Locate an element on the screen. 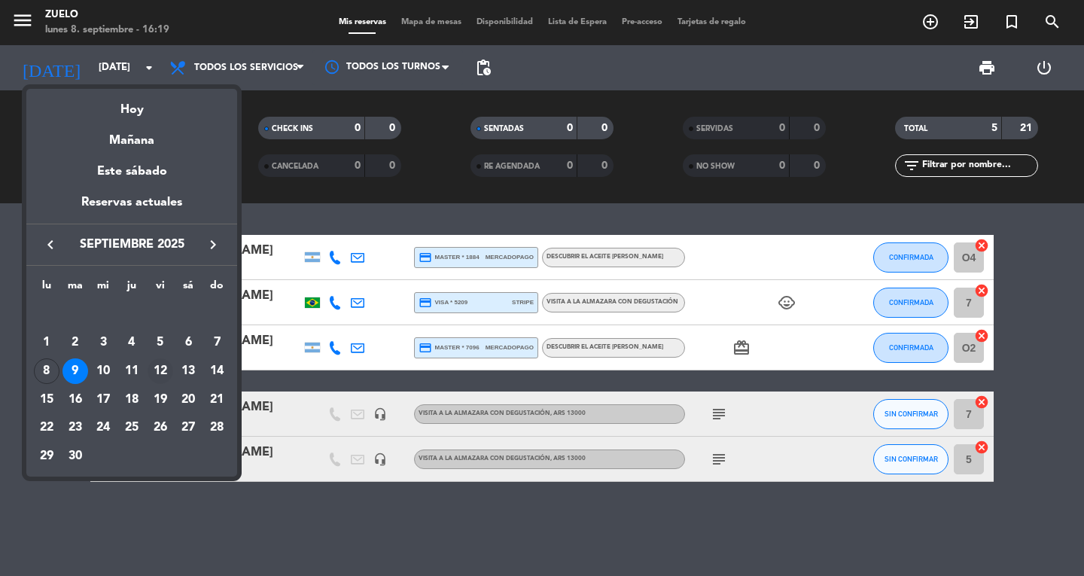 Image resolution: width=1084 pixels, height=576 pixels. td: 22 de septiembre de 2025 is located at coordinates (47, 428).